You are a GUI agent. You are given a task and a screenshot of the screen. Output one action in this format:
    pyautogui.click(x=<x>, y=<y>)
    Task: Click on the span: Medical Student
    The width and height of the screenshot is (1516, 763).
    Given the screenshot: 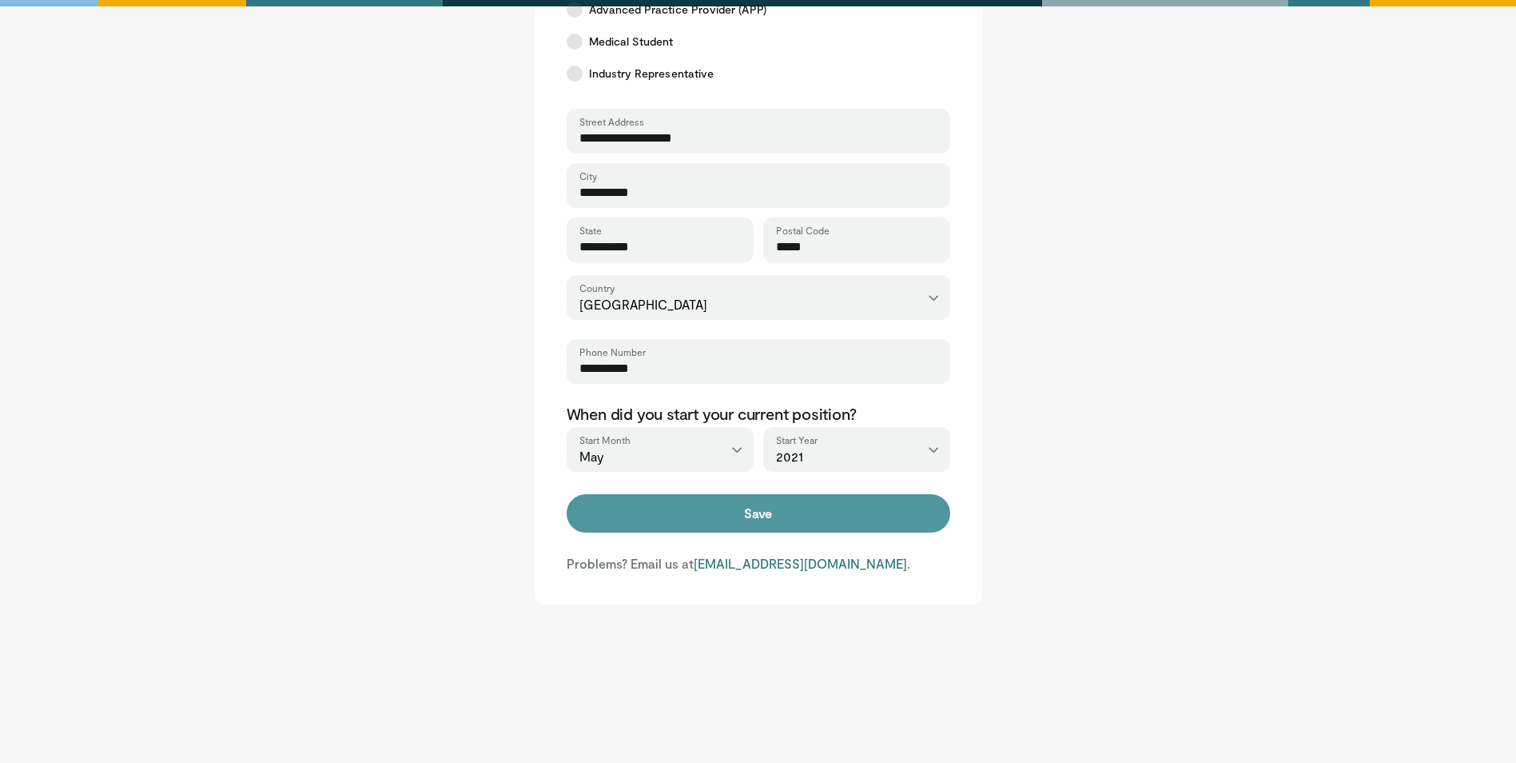 What is the action you would take?
    pyautogui.click(x=632, y=42)
    